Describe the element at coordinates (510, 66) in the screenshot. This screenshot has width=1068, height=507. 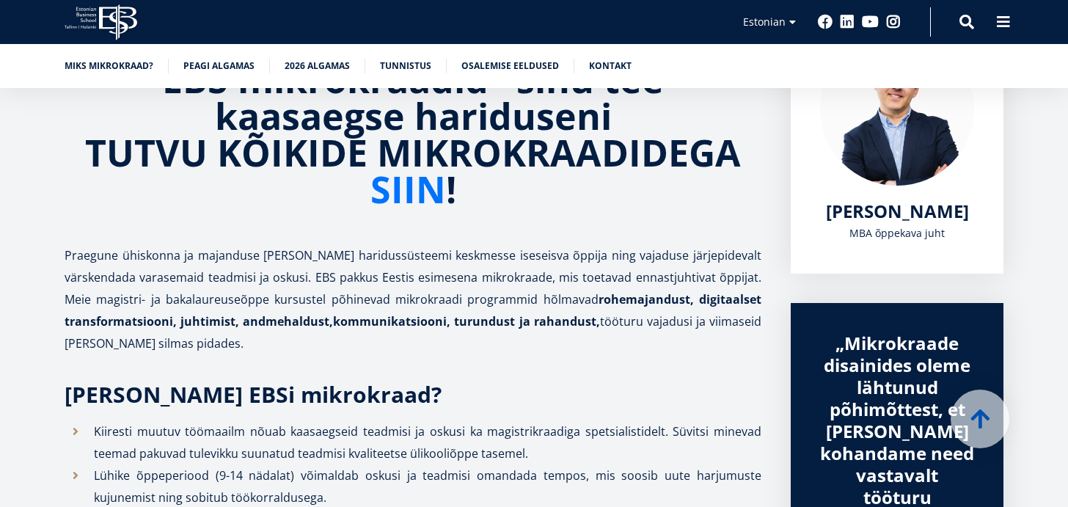
I see `a: Osalemise eeldused` at that location.